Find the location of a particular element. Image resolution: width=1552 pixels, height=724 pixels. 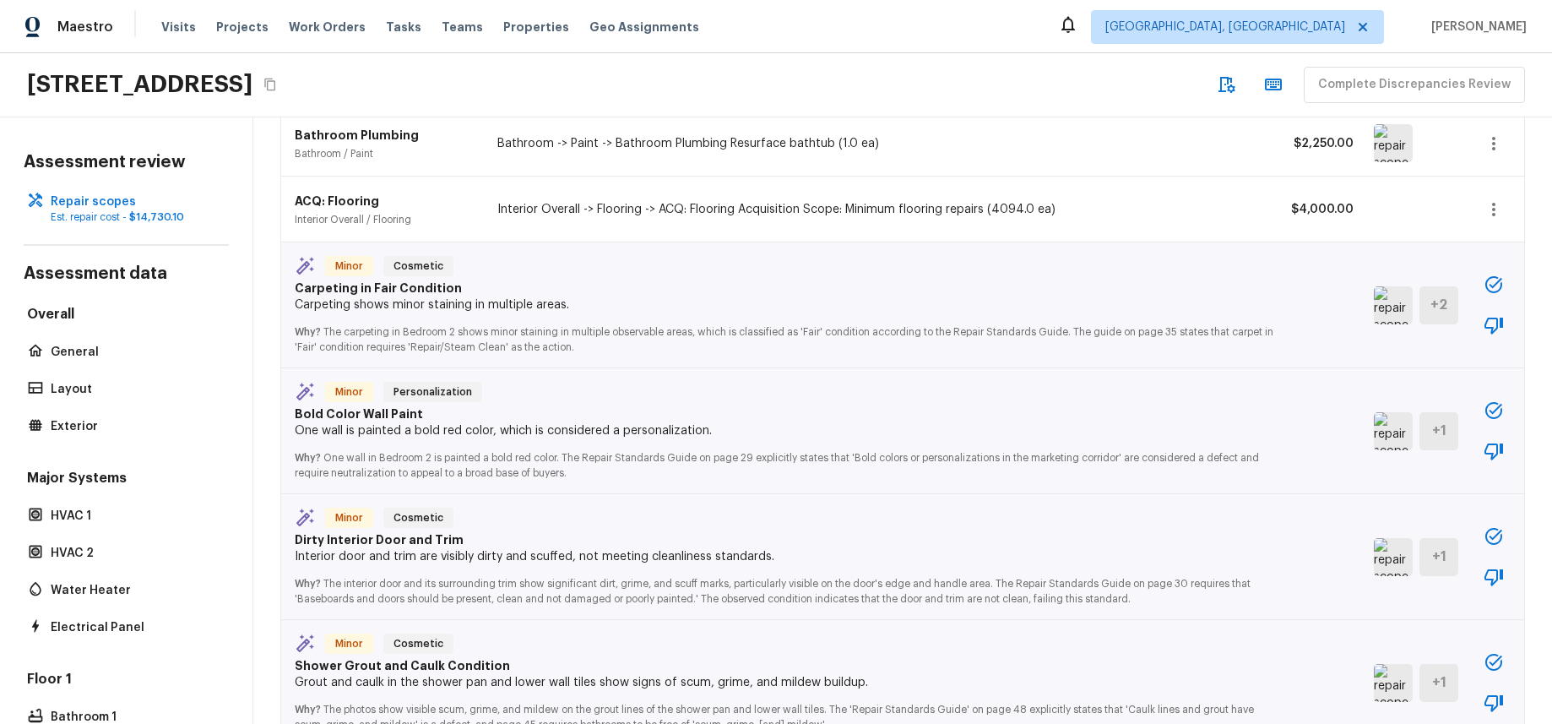

span: Geo Assignments is located at coordinates (644, 27).